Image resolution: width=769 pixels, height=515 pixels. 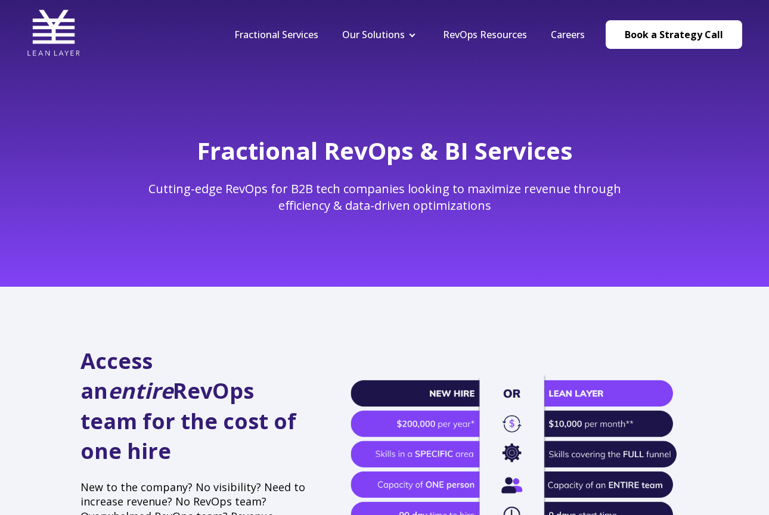 I want to click on a: RevOps Resources, so click(x=484, y=35).